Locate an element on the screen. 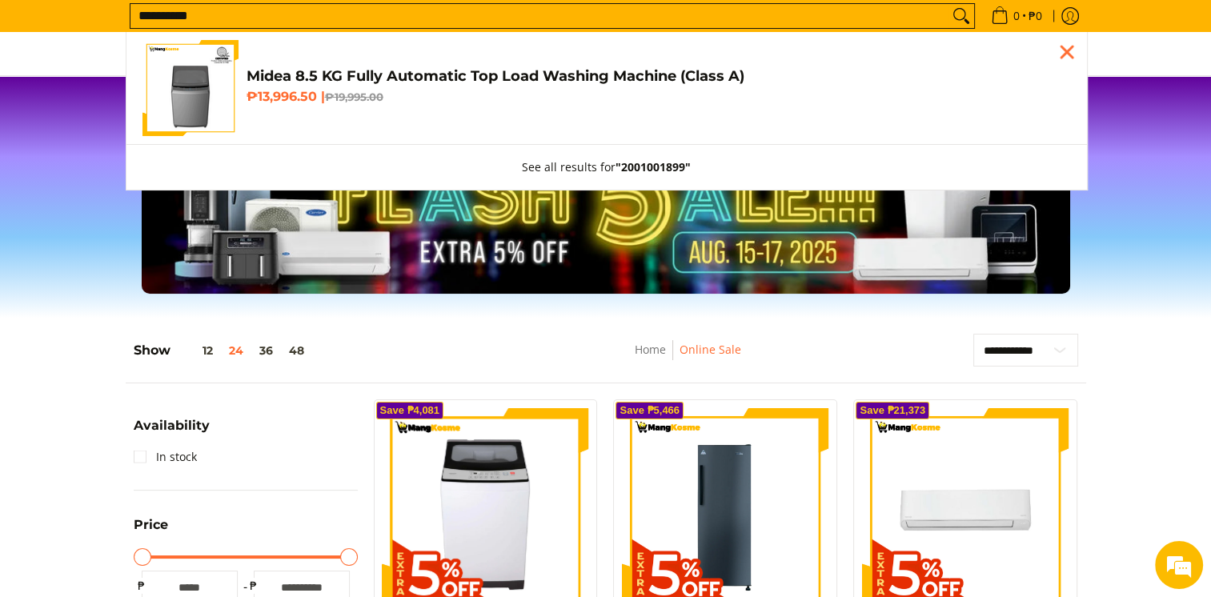  h4: Midea 8.5 KG Fully Automatic Top Load Washing Machine (Class A) is located at coordinates (659, 76).